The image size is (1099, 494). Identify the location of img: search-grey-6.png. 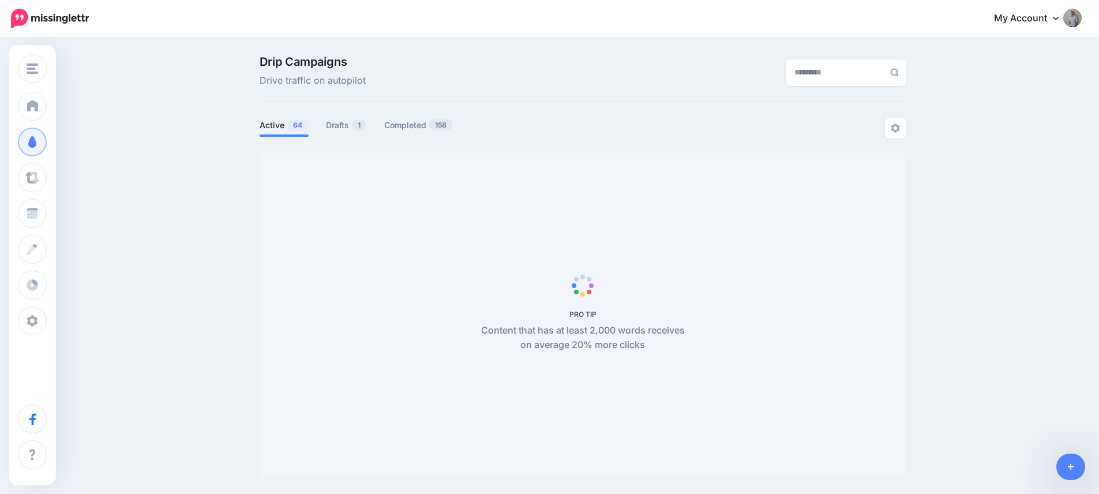
(894, 72).